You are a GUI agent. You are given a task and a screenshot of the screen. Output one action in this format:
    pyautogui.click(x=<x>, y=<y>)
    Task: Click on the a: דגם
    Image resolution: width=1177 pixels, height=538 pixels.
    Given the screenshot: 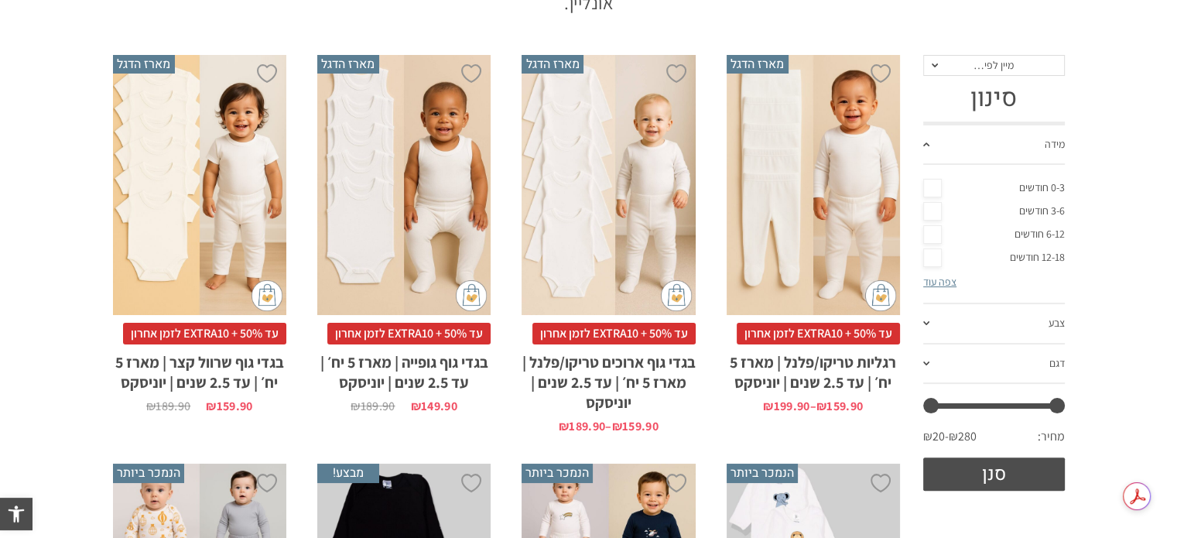 What is the action you would take?
    pyautogui.click(x=993, y=364)
    